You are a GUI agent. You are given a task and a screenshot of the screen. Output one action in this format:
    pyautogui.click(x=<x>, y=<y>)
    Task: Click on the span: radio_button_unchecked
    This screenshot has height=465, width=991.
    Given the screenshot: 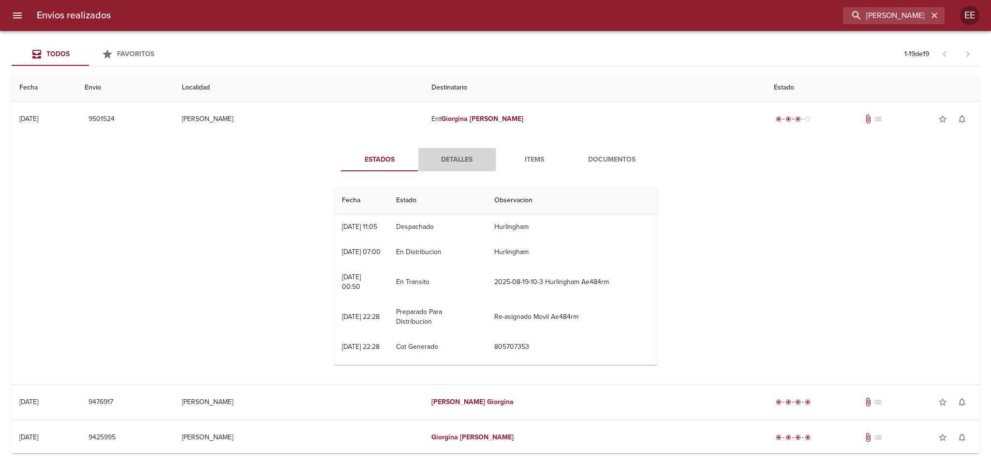 What is the action you would take?
    pyautogui.click(x=808, y=119)
    